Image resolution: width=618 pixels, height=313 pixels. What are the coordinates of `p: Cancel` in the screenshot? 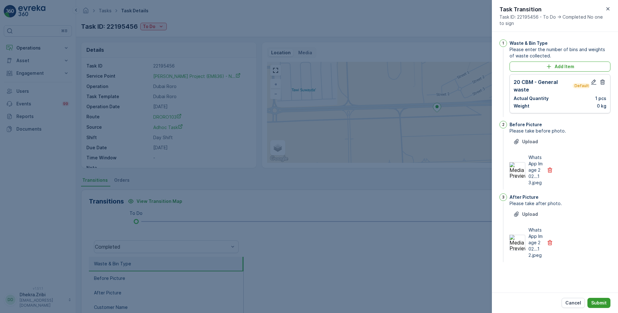 It's located at (573, 302).